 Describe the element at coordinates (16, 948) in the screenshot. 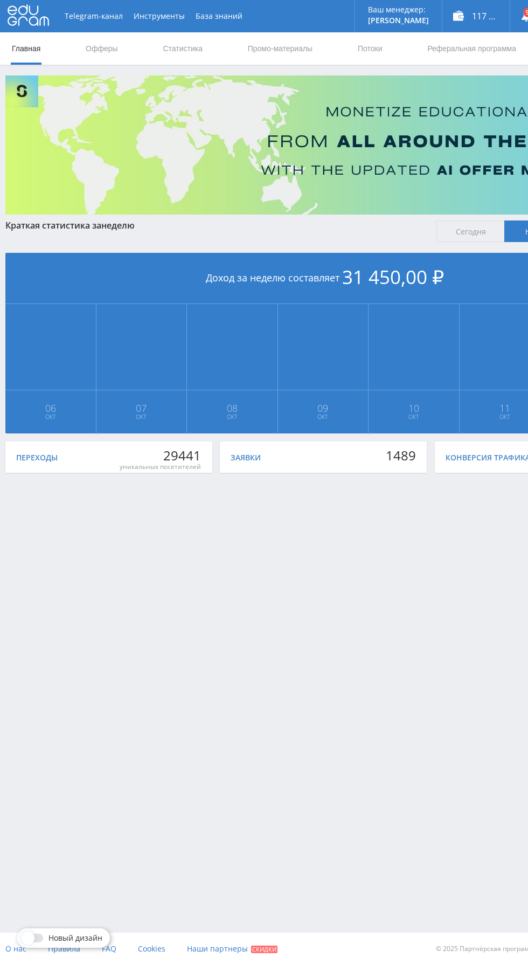

I see `span: О нас` at that location.